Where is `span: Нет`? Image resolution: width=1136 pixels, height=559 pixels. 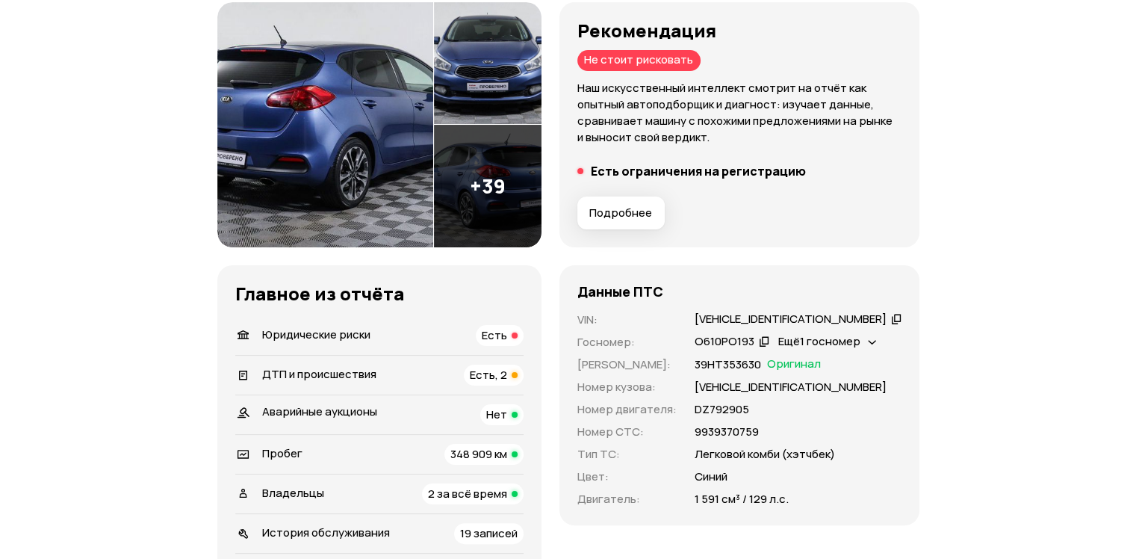 span: Нет is located at coordinates (497, 414).